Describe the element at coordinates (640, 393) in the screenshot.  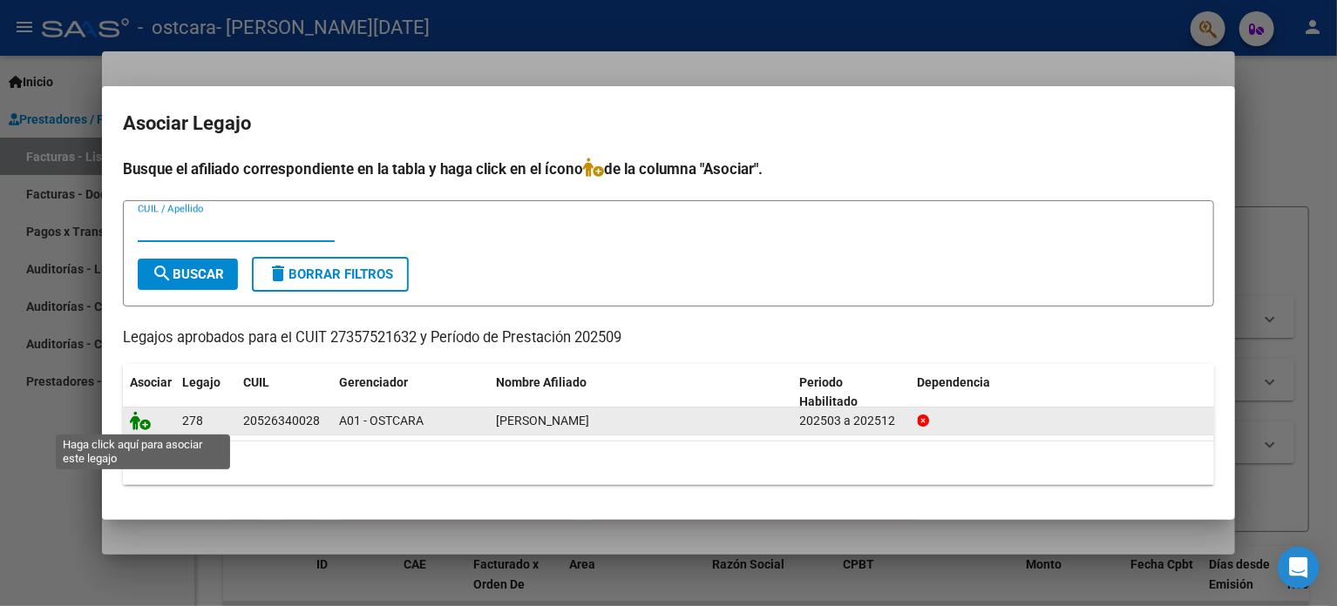
I see `datatable-header-cell: Nombre Afiliado` at that location.